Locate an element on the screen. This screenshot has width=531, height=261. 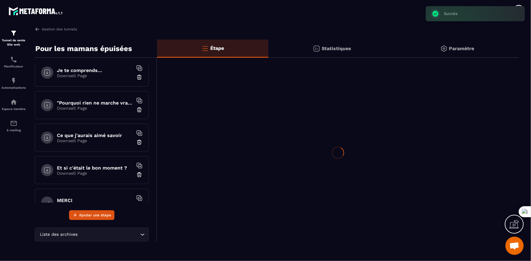
a: formationformationTunnel de vente Site web is located at coordinates (14, 38).